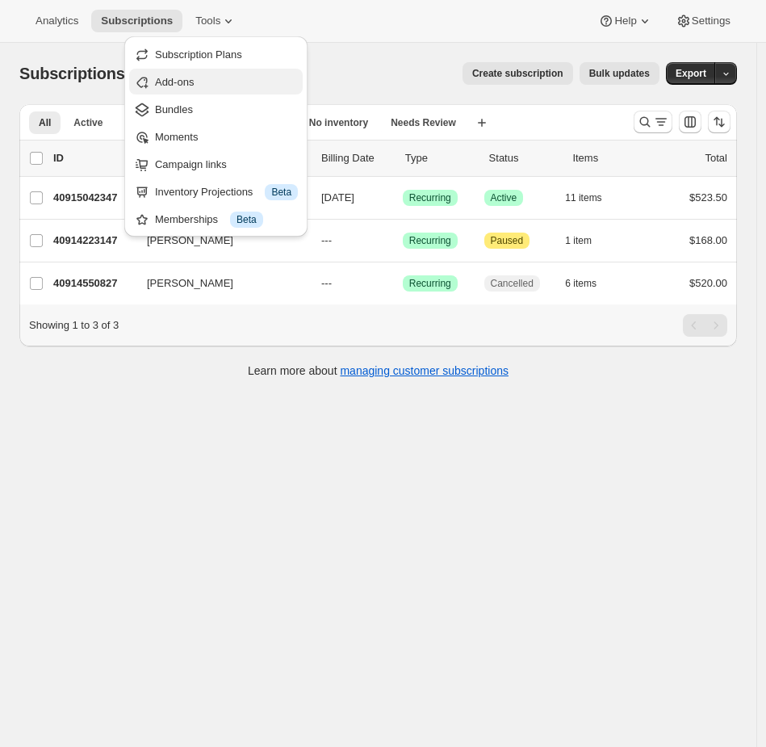 This screenshot has height=747, width=766. What do you see at coordinates (136, 21) in the screenshot?
I see `button: Subscriptions` at bounding box center [136, 21].